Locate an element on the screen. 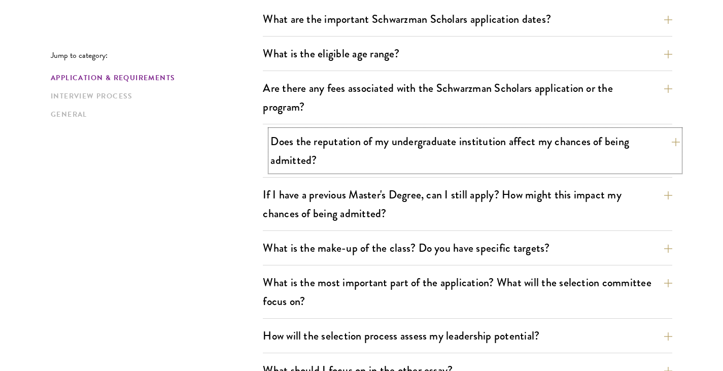 The height and width of the screenshot is (371, 723). a: General is located at coordinates (154, 114).